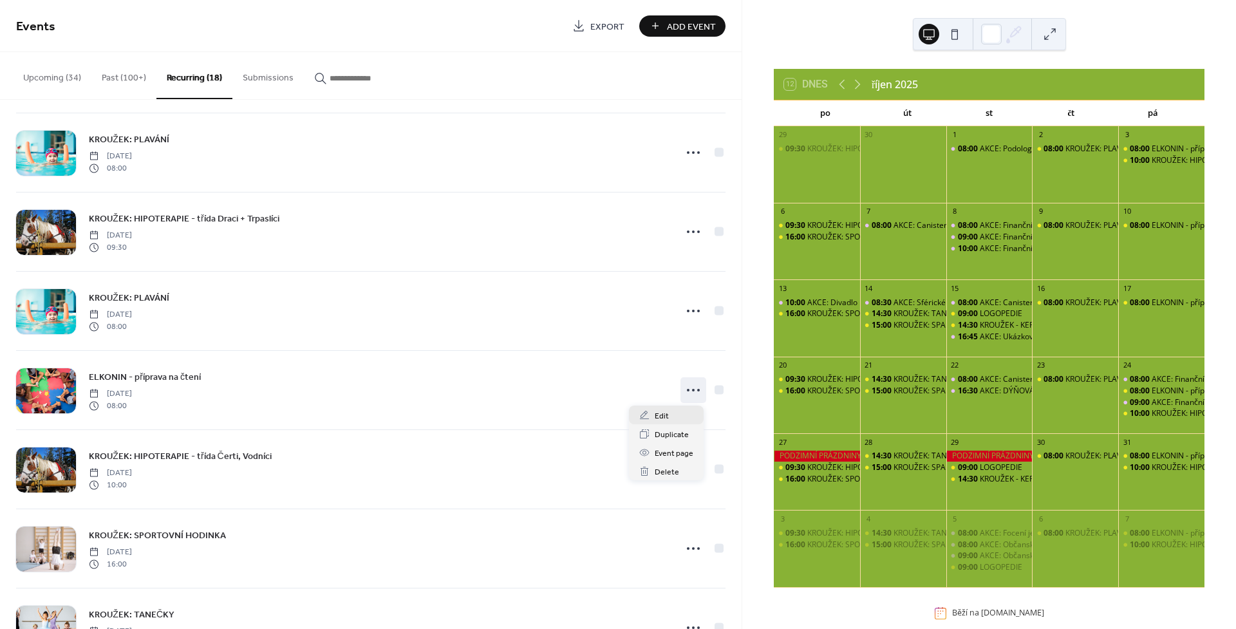 Image resolution: width=1236 pixels, height=629 pixels. I want to click on div: 31, so click(1127, 442).